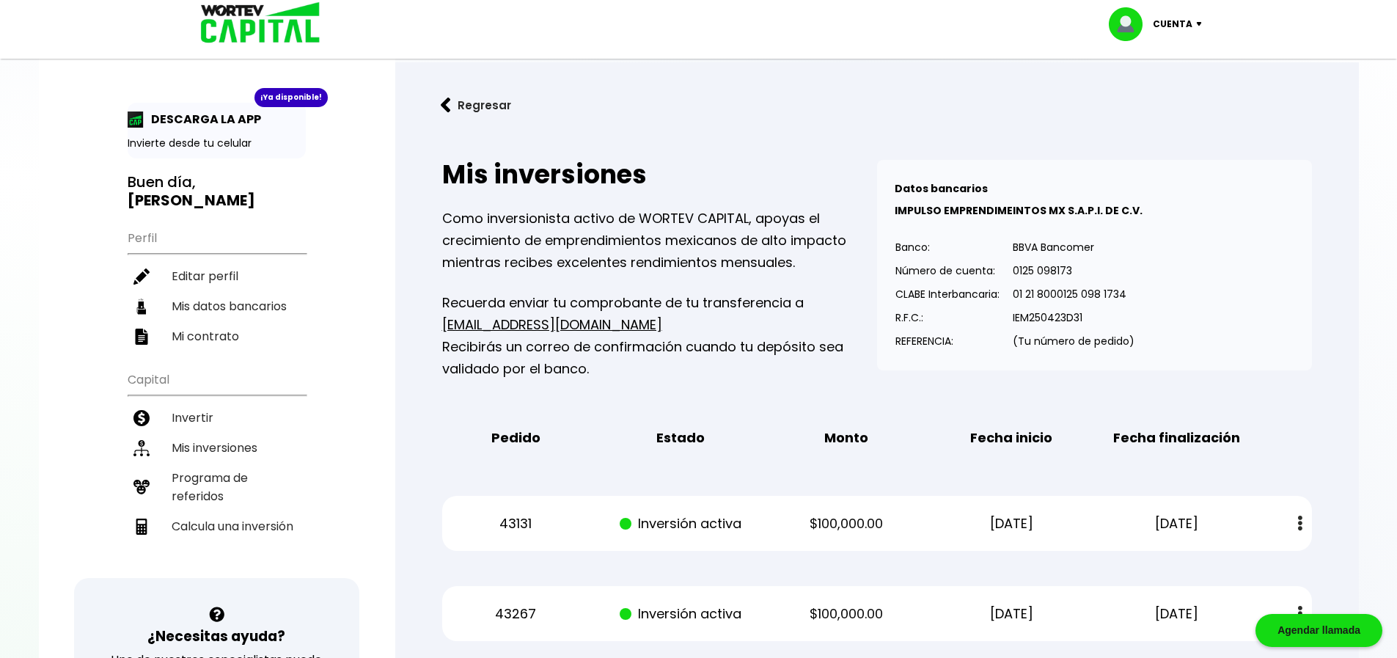  Describe the element at coordinates (216, 526) in the screenshot. I see `li: Calcula una inversión` at that location.